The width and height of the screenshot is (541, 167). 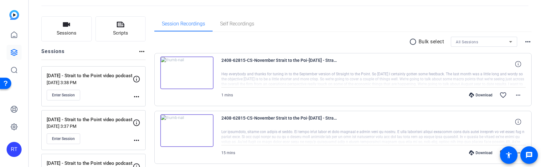 What do you see at coordinates (509, 155) in the screenshot?
I see `mat-icon: accessibility` at bounding box center [509, 155].